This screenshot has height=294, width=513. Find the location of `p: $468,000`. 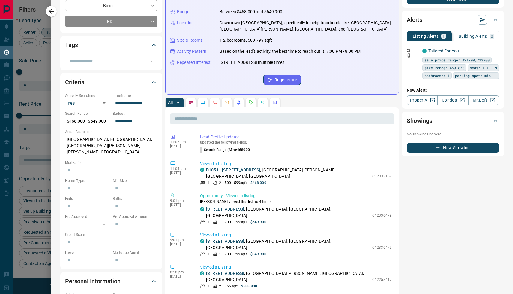

p: $468,000 is located at coordinates (258, 183).